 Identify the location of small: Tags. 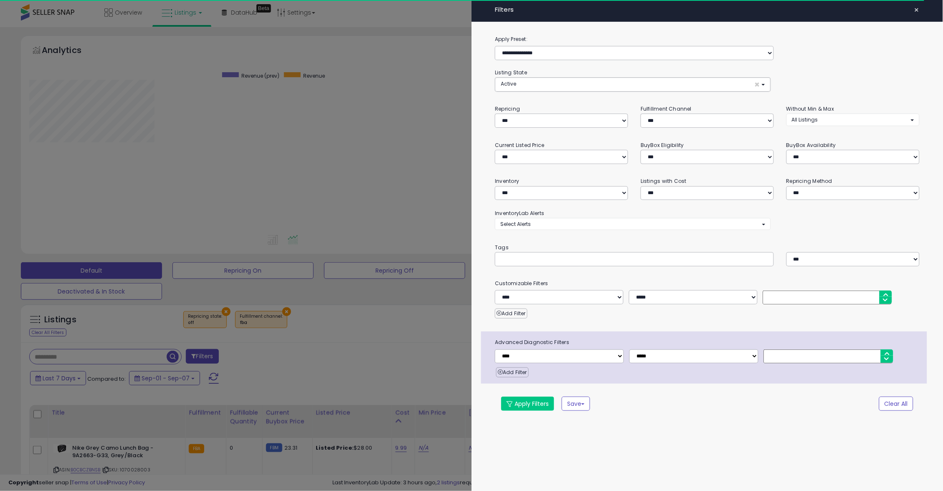
(707, 248).